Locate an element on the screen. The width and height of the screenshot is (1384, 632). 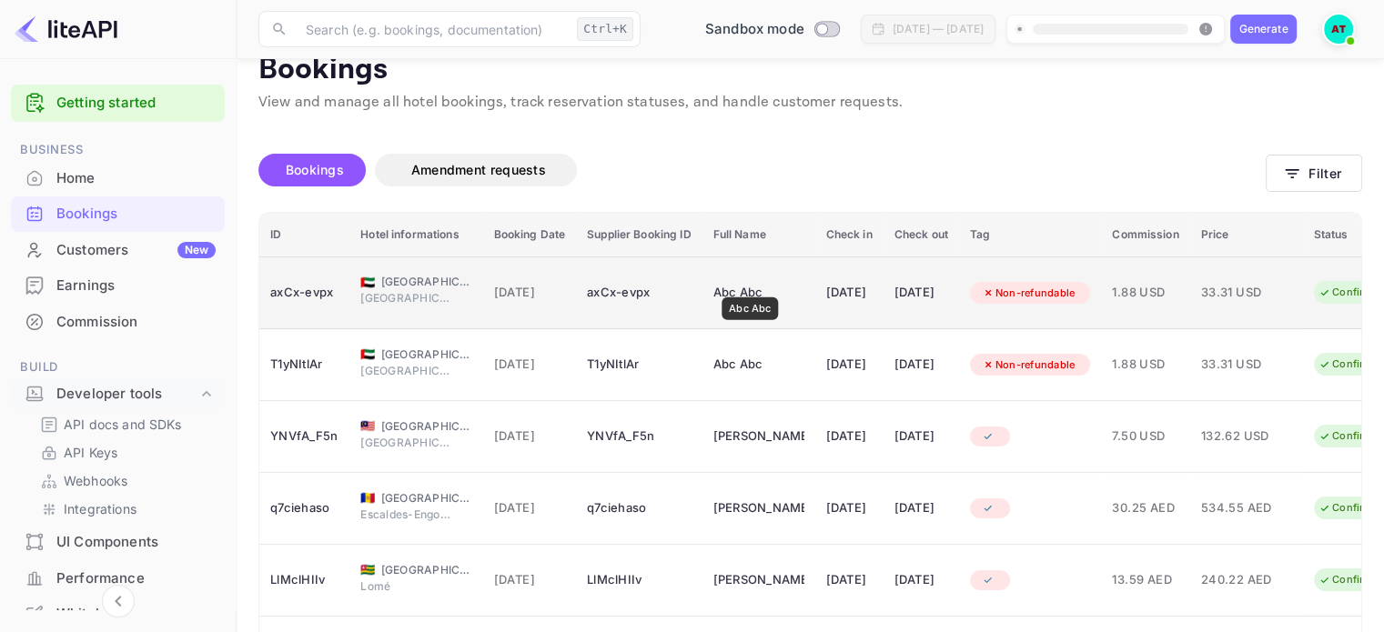
span: 132.62 USD is located at coordinates (1247, 437).